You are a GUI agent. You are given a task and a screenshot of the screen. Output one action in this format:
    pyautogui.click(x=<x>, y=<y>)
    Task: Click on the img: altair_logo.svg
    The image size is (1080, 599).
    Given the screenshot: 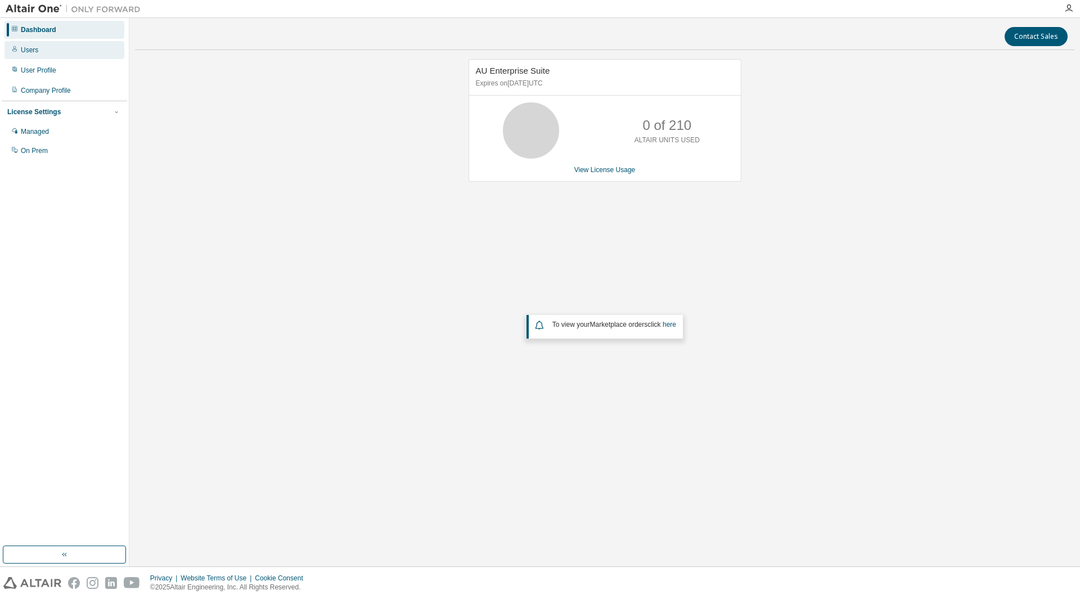 What is the action you would take?
    pyautogui.click(x=32, y=583)
    